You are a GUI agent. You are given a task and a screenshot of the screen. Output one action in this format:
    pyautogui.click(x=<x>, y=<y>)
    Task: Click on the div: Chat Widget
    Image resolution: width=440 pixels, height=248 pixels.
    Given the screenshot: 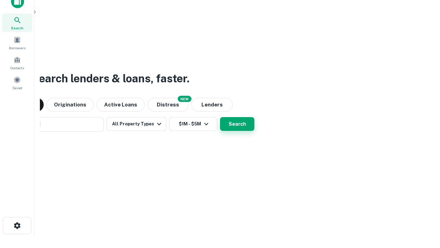 What is the action you would take?
    pyautogui.click(x=423, y=209)
    